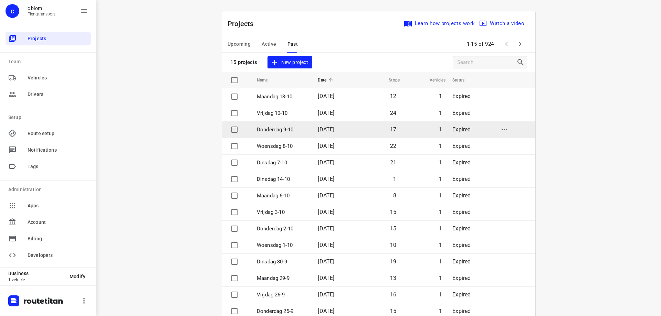 This screenshot has width=661, height=316. What do you see at coordinates (50, 62) in the screenshot?
I see `p: Team` at bounding box center [50, 62].